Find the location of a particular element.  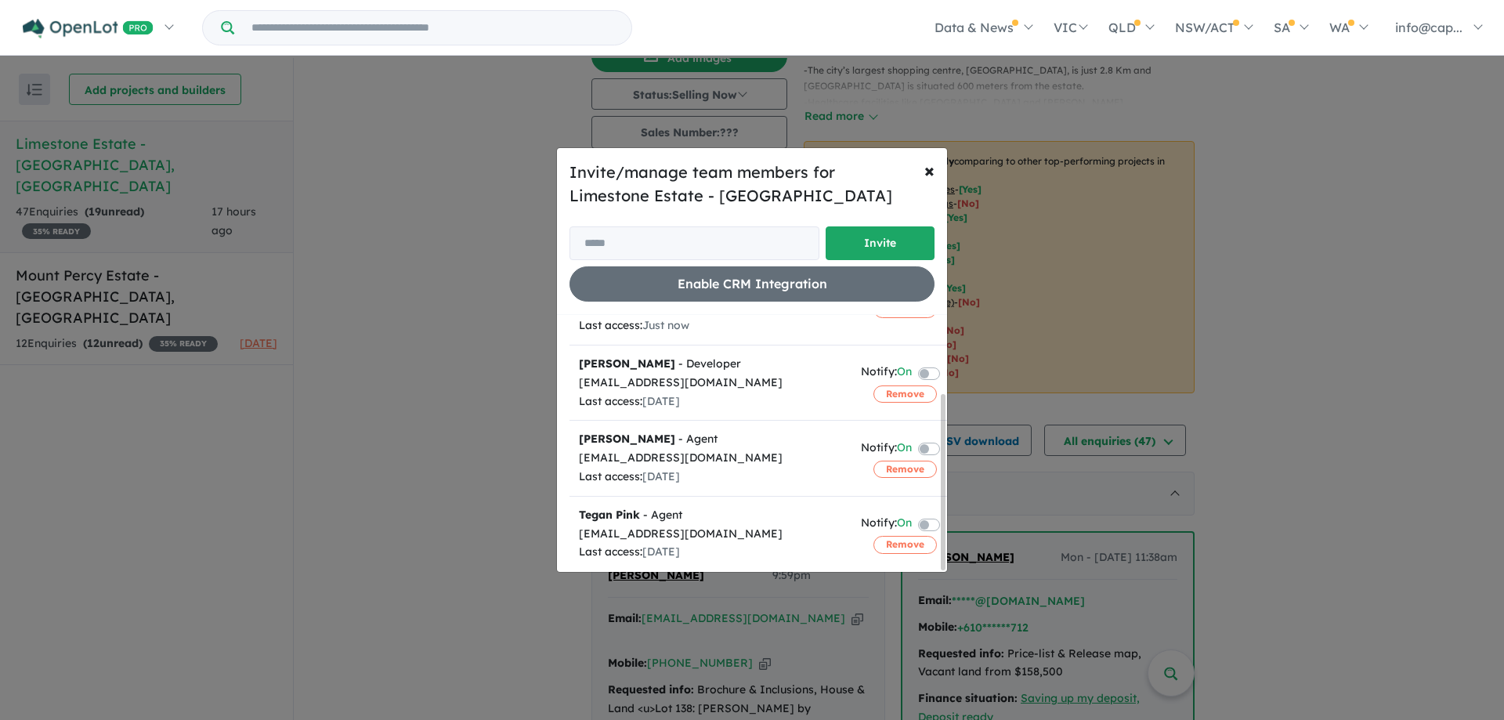

span: info@cap... is located at coordinates (1429, 27).